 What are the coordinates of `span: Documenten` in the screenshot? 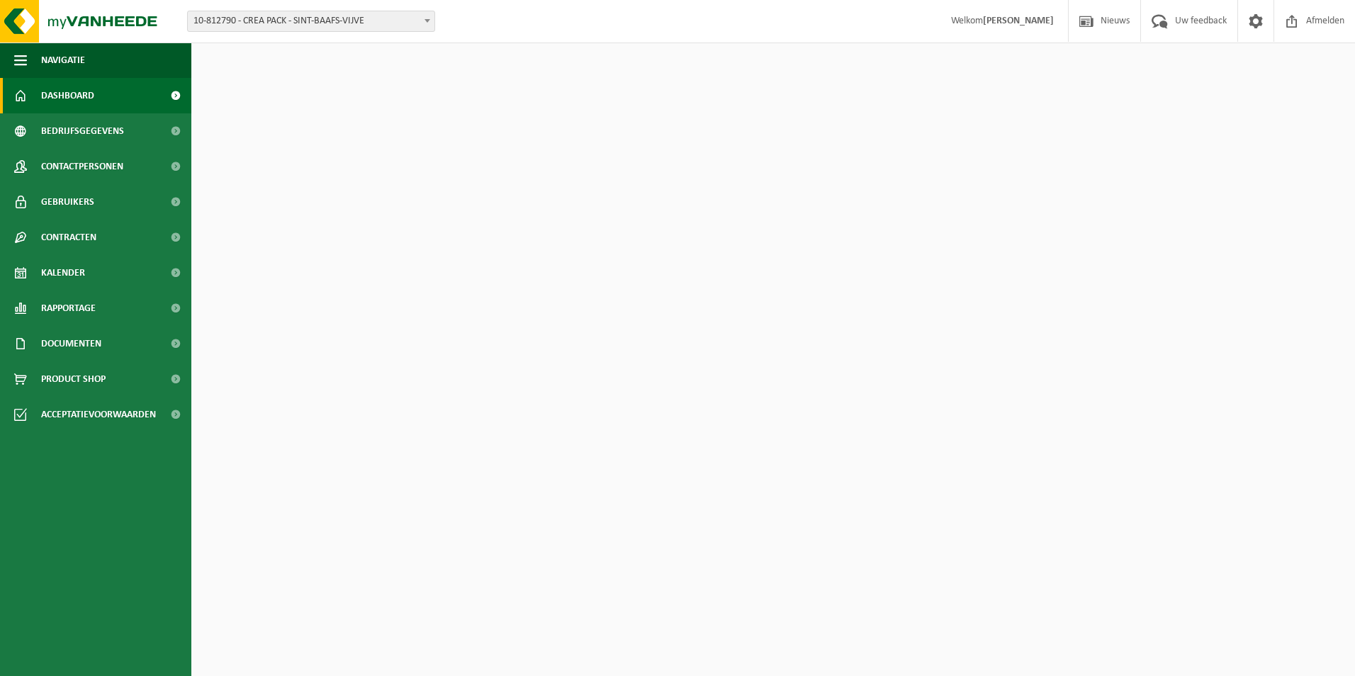 It's located at (71, 344).